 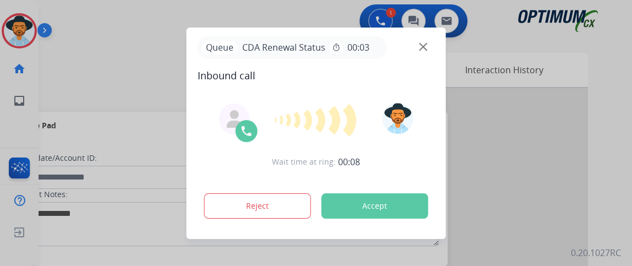 What do you see at coordinates (337, 47) in the screenshot?
I see `mat-icon: timer` at bounding box center [337, 47].